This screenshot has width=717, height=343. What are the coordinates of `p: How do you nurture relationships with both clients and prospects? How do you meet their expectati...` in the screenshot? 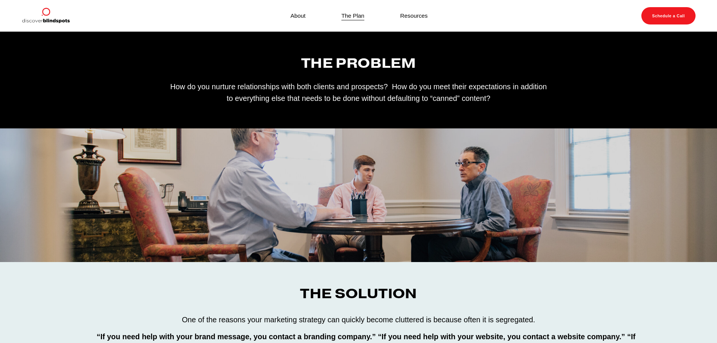 It's located at (358, 93).